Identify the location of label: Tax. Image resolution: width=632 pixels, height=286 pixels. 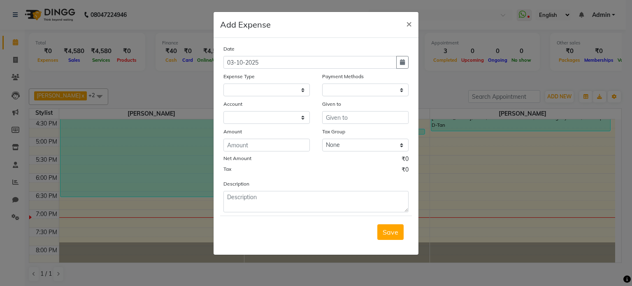
(227, 169).